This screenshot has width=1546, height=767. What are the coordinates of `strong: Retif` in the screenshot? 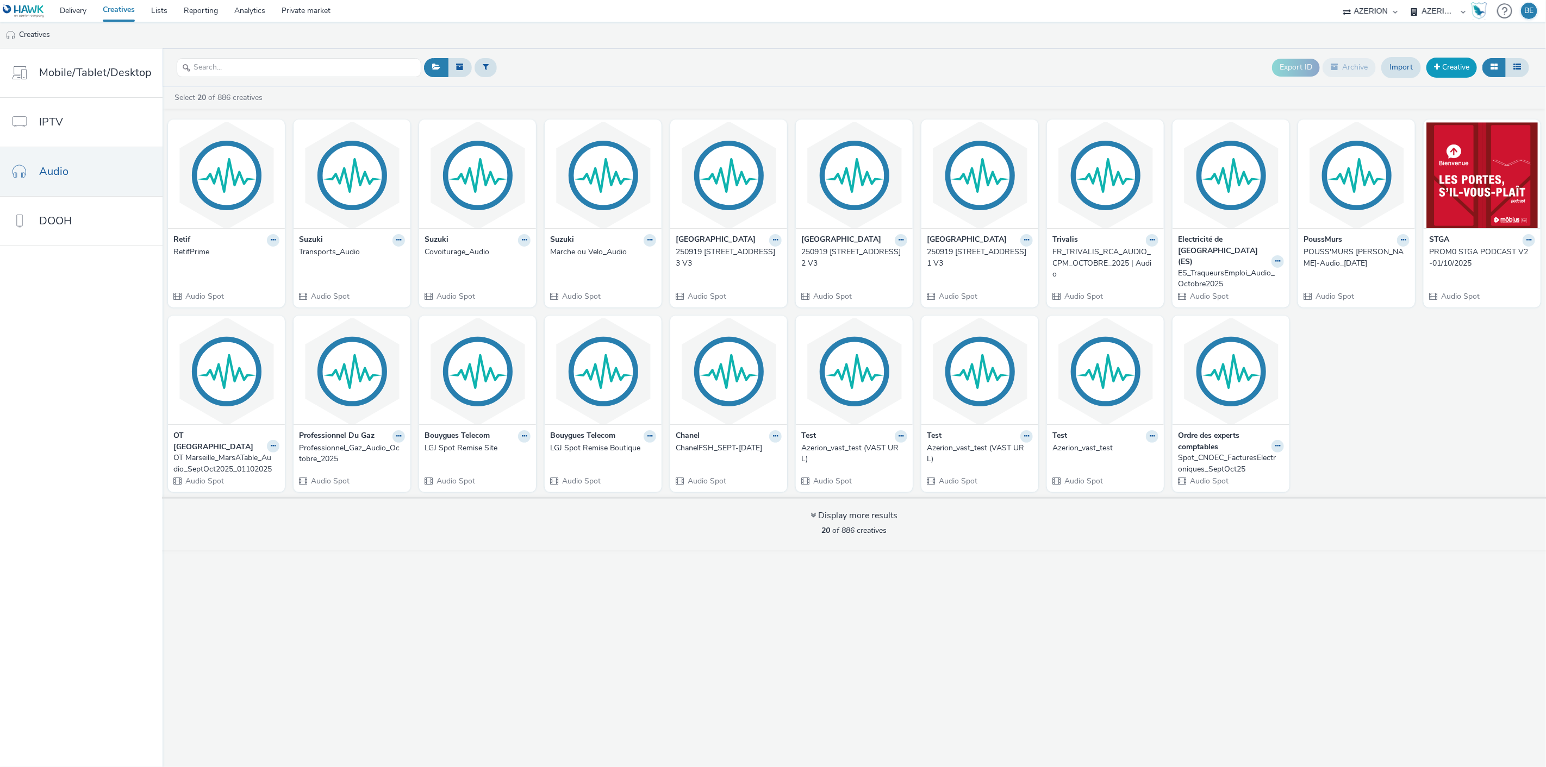 It's located at (182, 240).